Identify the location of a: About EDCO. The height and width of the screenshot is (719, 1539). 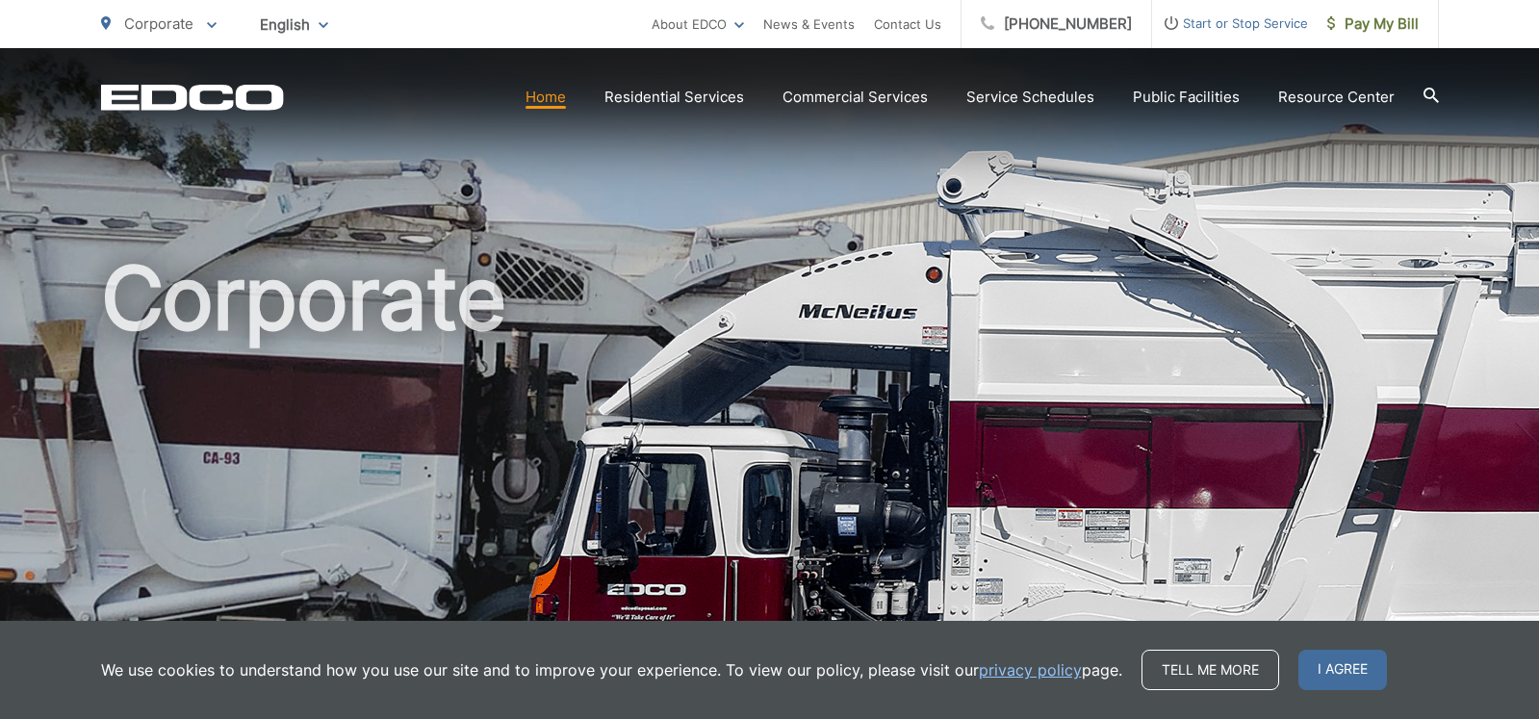
(698, 24).